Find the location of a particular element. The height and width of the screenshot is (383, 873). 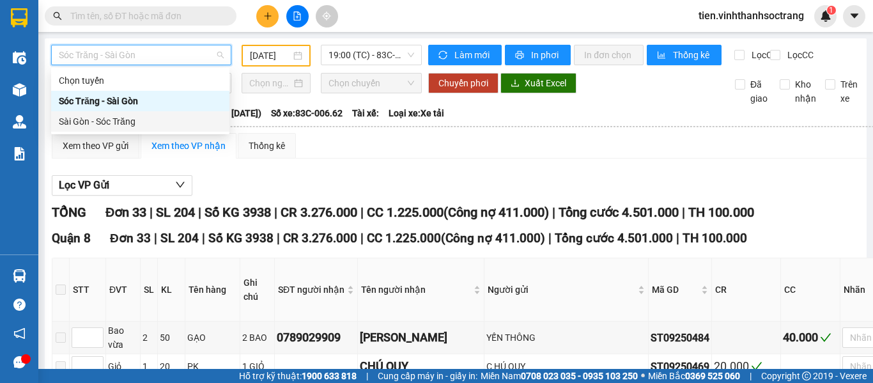

span: 19:00 (TC) - 83C-006.62 is located at coordinates (372, 55).